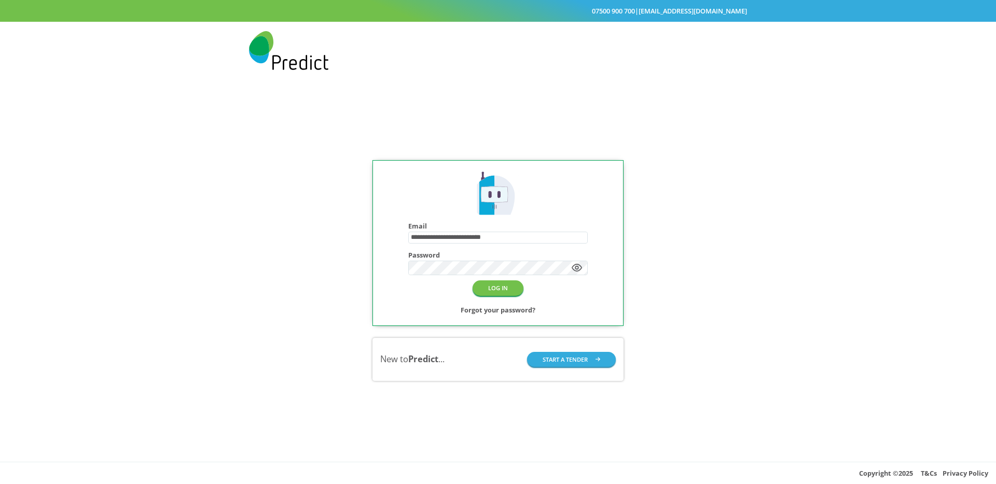 The image size is (996, 484). Describe the element at coordinates (571, 359) in the screenshot. I see `button: START A TENDER` at that location.